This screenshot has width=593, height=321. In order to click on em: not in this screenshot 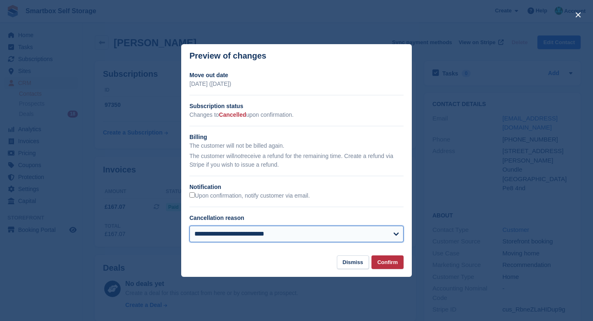, I will do `click(238, 156)`.